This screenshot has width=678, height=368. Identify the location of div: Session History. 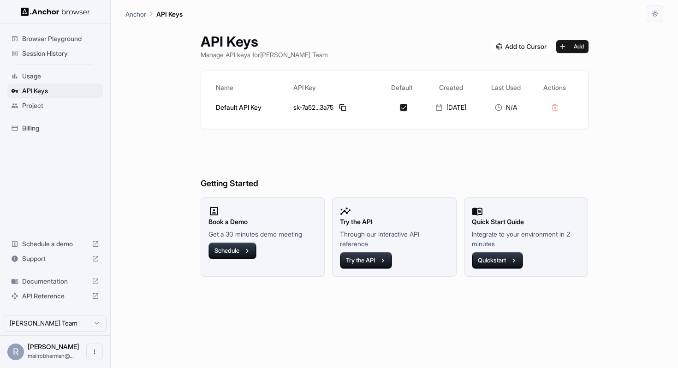
(55, 53).